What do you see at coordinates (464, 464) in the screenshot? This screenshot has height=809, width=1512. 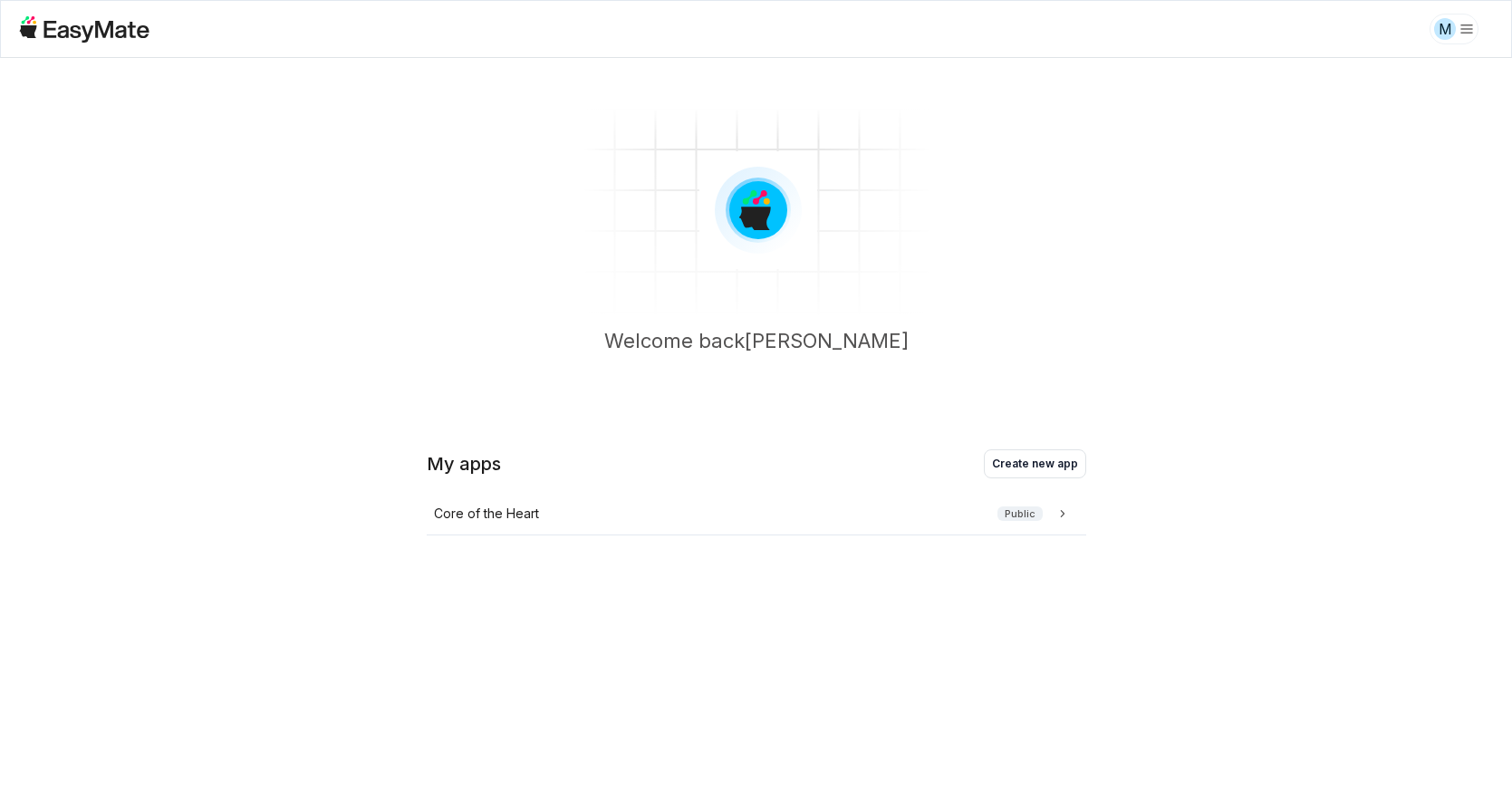 I see `h2: My apps` at bounding box center [464, 464].